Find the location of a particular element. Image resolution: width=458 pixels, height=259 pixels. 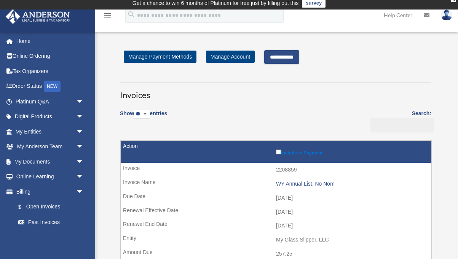

a: Manage Payments is located at coordinates (51, 237).